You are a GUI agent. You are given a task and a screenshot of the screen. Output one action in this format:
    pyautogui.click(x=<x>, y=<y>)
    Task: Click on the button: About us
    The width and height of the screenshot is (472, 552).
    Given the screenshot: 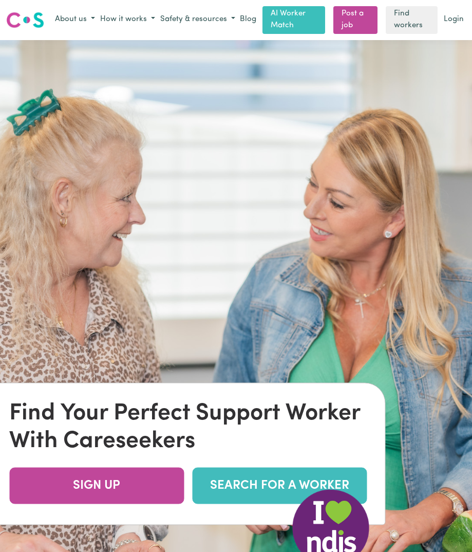 What is the action you would take?
    pyautogui.click(x=75, y=20)
    